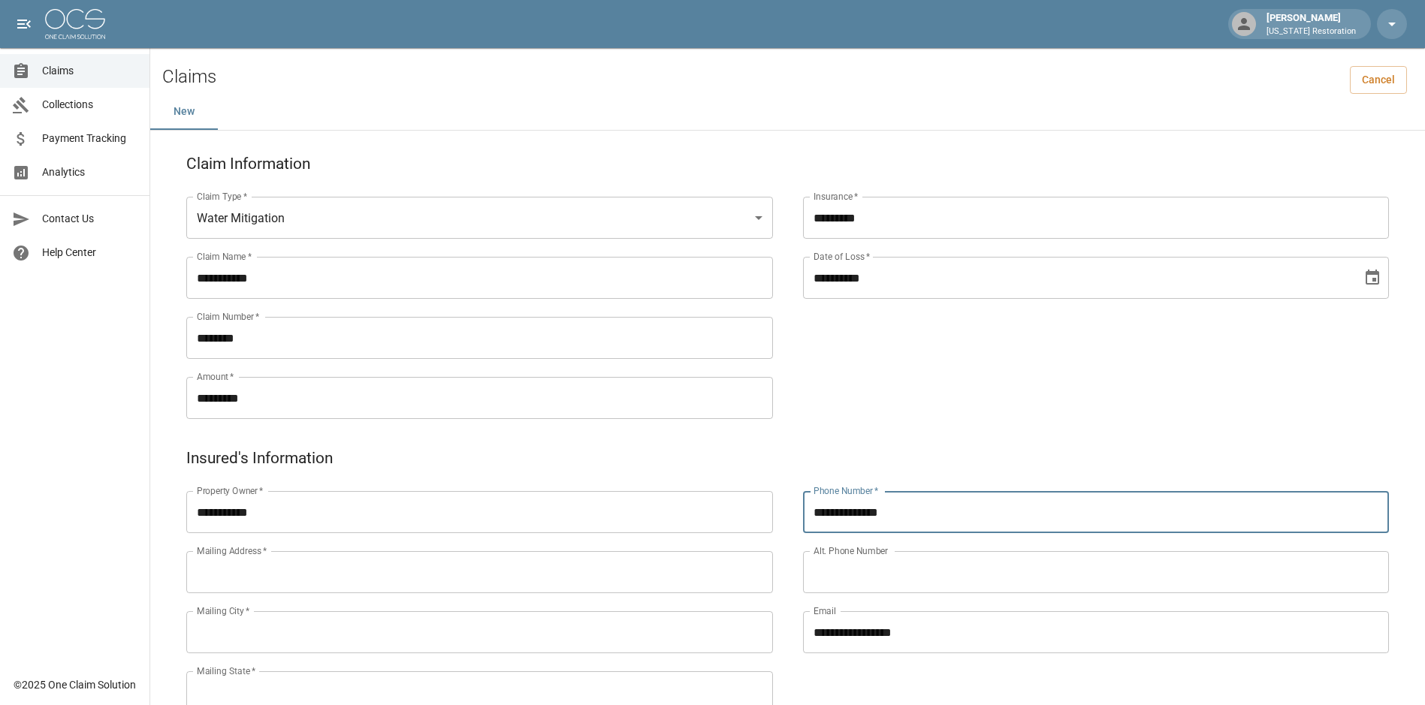 The width and height of the screenshot is (1425, 705). Describe the element at coordinates (479, 218) in the screenshot. I see `div: Water Mitigation` at that location.